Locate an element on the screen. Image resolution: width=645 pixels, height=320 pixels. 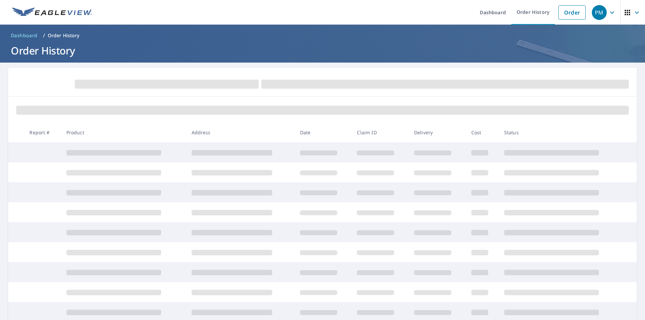
th: Cost is located at coordinates (482, 132).